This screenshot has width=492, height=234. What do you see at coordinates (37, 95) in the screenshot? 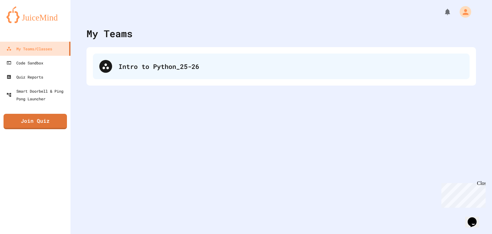
I see `div: Smart Doorbell & Ping Pong Launcher` at bounding box center [37, 95].